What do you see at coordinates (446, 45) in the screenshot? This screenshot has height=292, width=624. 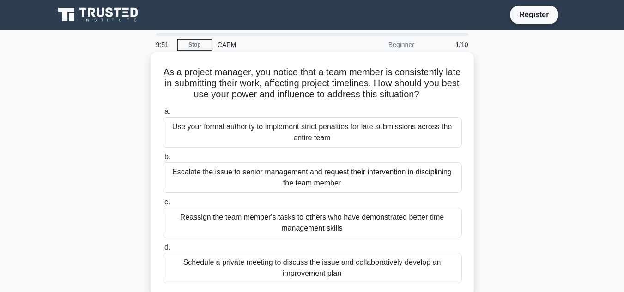 I see `div: 1/10` at bounding box center [446, 45].